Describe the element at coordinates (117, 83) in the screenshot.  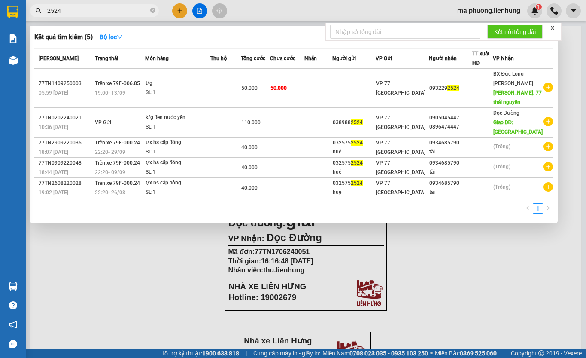
I see `span: Trên xe 79F-006.85` at that location.